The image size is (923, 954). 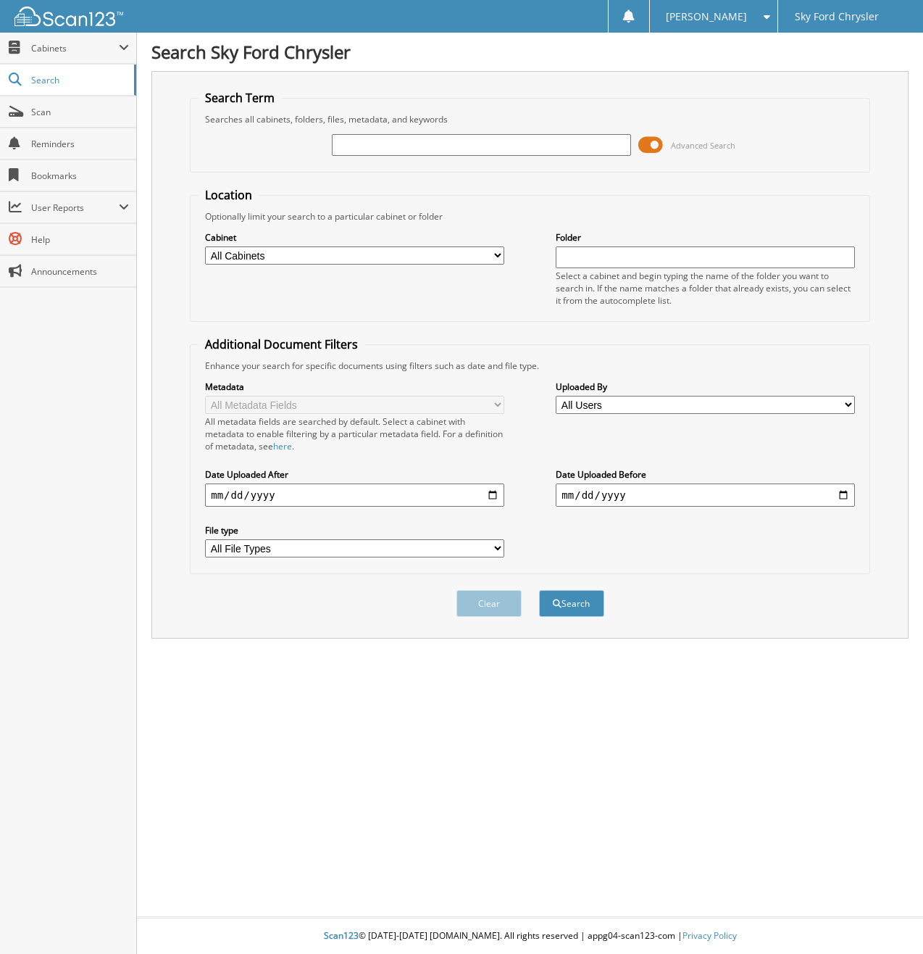 What do you see at coordinates (703, 145) in the screenshot?
I see `span: Advanced Search` at bounding box center [703, 145].